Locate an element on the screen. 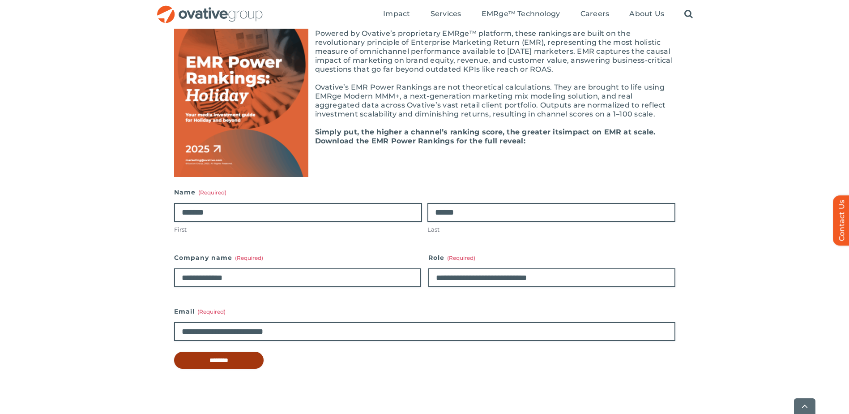 The height and width of the screenshot is (414, 849). a: Search is located at coordinates (688, 14).